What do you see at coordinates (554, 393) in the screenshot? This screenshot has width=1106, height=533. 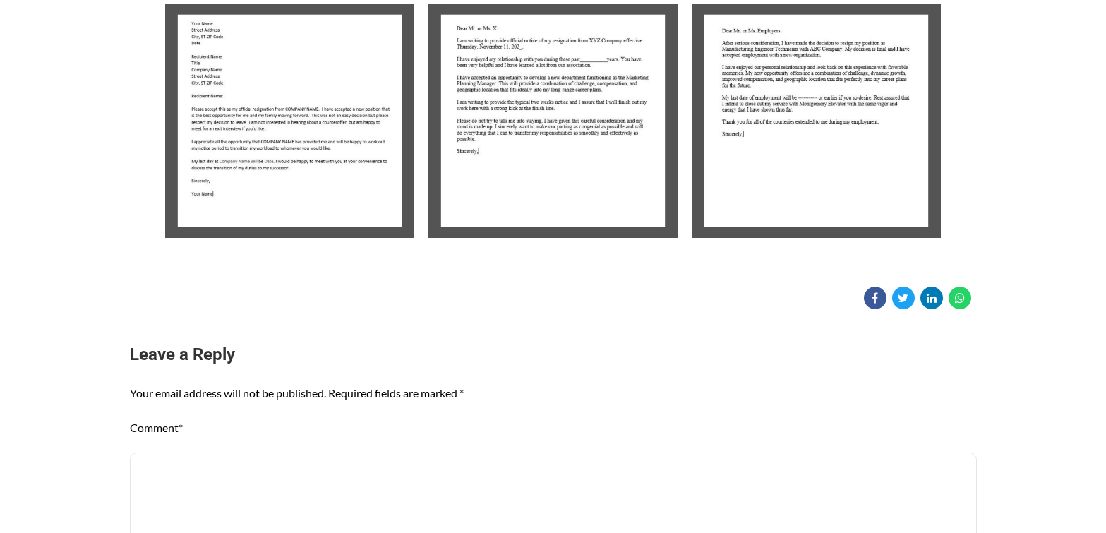 I see `p: Your email address will not be published. Required fields are marked *` at bounding box center [554, 393].